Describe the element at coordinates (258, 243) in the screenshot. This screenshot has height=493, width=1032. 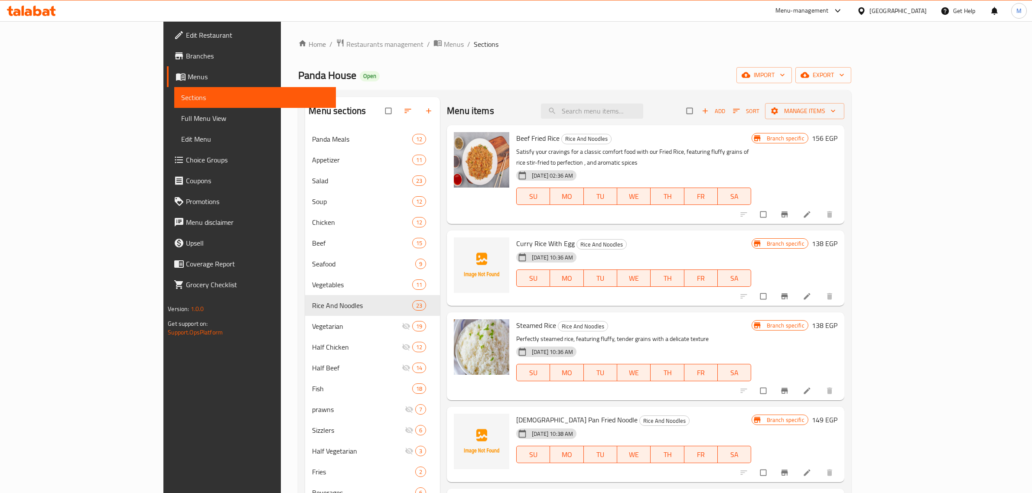
I see `span: Upsell` at that location.